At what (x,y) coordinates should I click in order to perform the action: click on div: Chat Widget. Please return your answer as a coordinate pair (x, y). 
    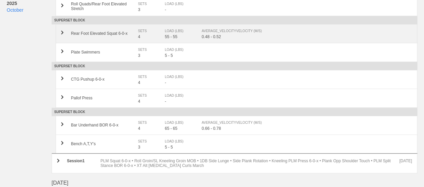
    Looking at the image, I should click on (407, 171).